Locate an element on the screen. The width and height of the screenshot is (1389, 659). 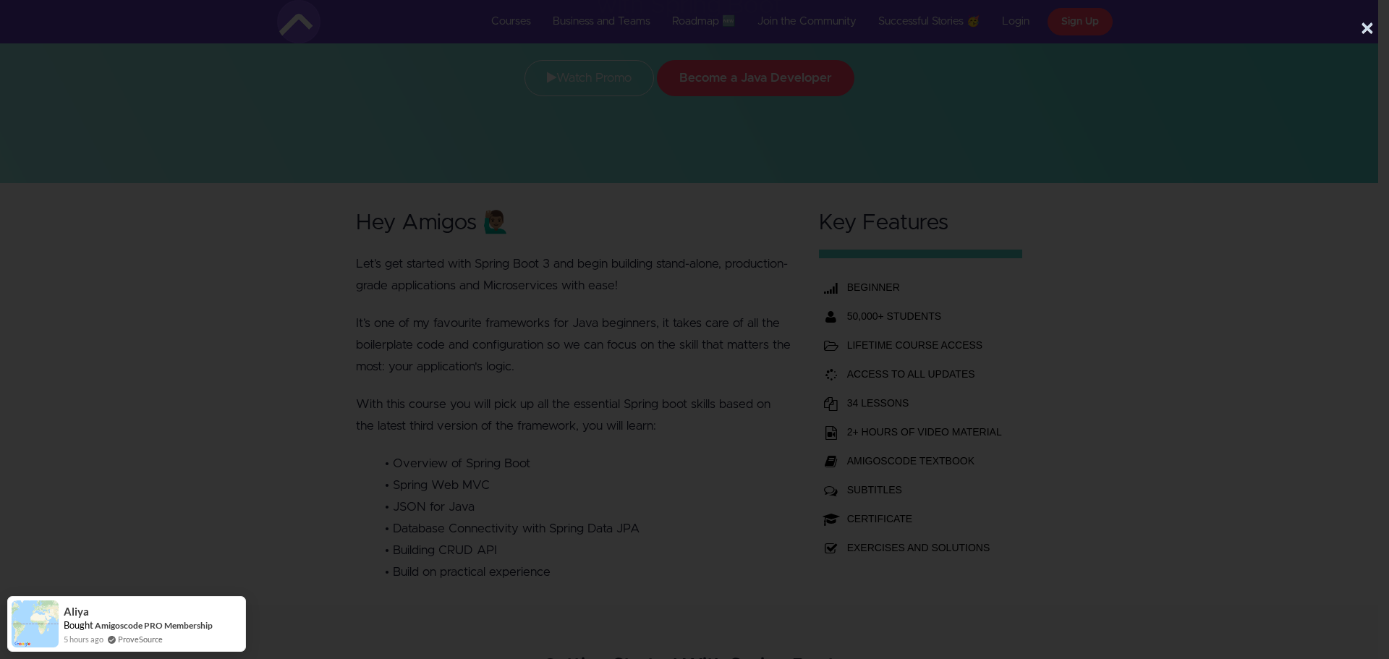
a: ProveSource is located at coordinates (140, 639).